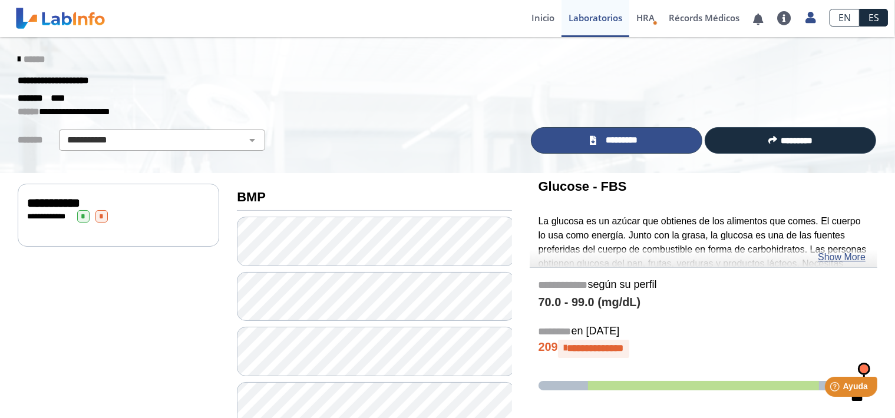 The width and height of the screenshot is (895, 418). I want to click on a: ES, so click(873, 18).